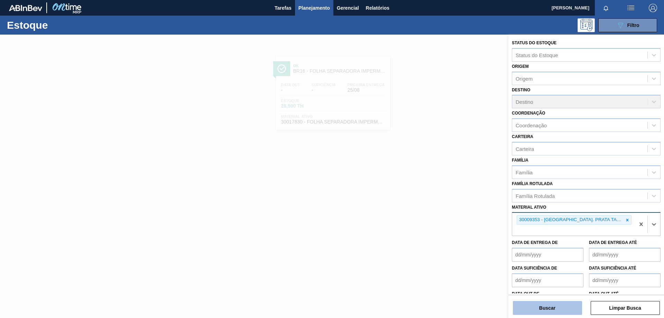 The height and width of the screenshot is (318, 664). I want to click on img: Logout, so click(653, 8).